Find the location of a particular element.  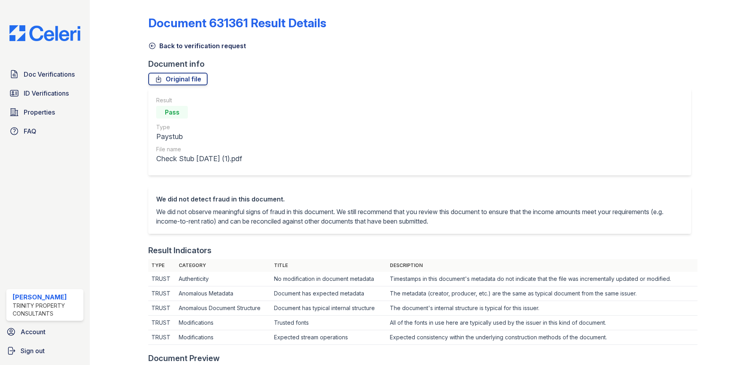

td: Authenticity is located at coordinates (223, 279).